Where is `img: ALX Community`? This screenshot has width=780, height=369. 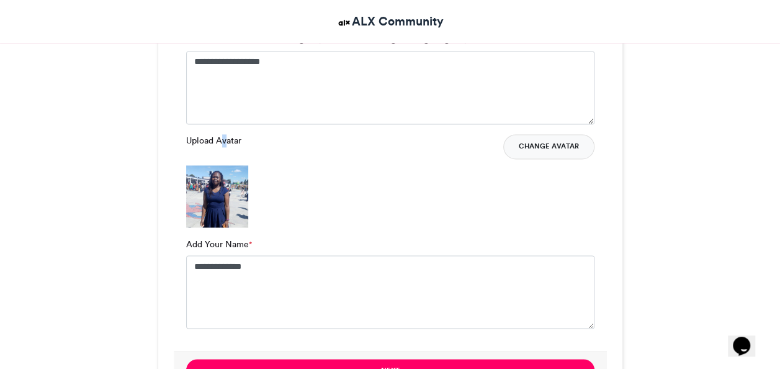 img: ALX Community is located at coordinates (344, 22).